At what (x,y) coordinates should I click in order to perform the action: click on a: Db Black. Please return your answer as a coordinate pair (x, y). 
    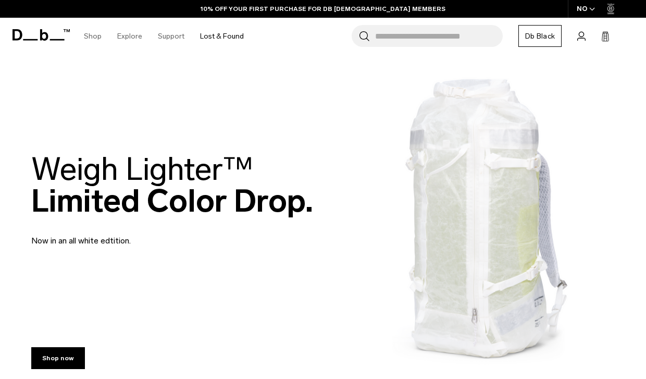
    Looking at the image, I should click on (539, 36).